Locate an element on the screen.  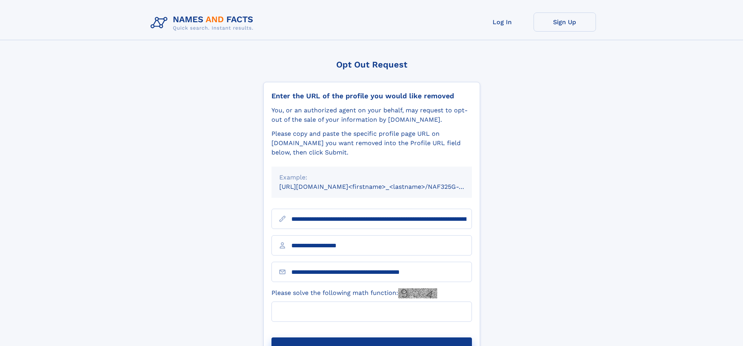
div: Opt Out Request is located at coordinates (372, 64).